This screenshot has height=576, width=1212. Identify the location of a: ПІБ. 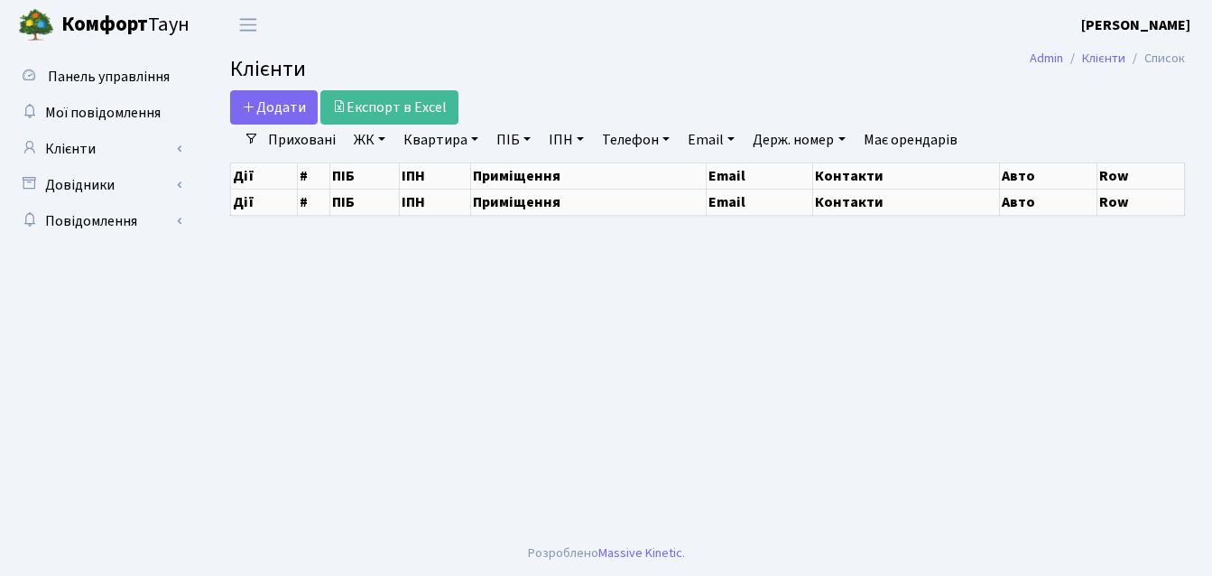
(514, 140).